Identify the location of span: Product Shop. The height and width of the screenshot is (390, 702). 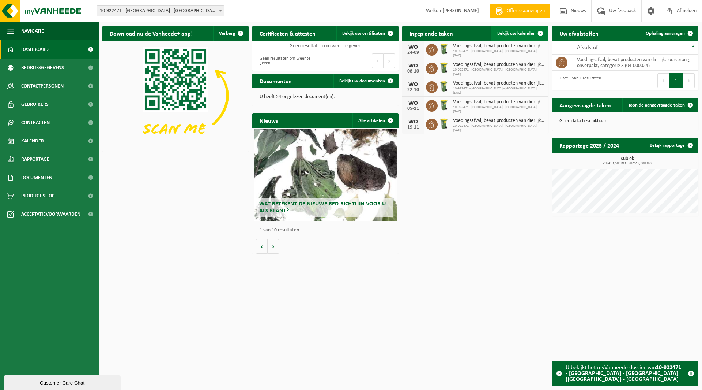
(38, 196).